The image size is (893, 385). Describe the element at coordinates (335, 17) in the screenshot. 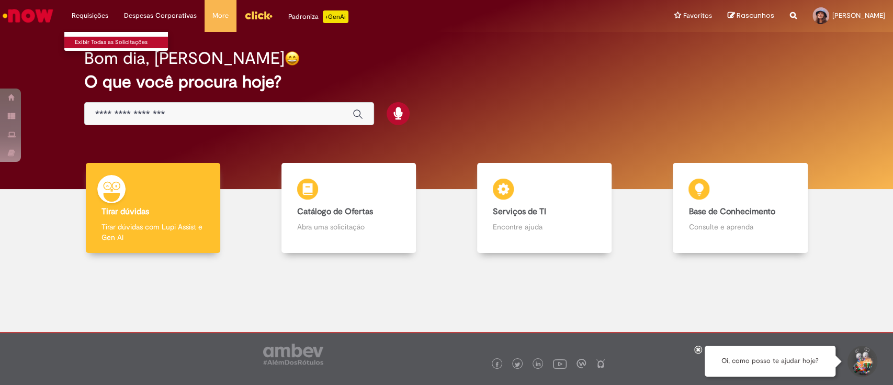

I see `p: +GenAi` at that location.